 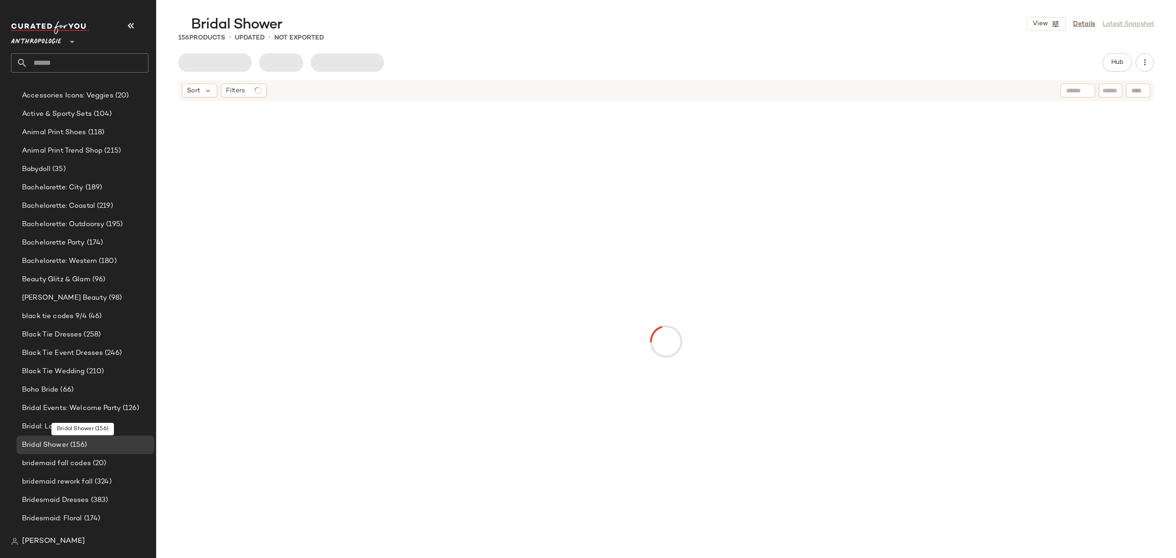 What do you see at coordinates (62, 353) in the screenshot?
I see `span: Black Tie Event Dresses` at bounding box center [62, 353].